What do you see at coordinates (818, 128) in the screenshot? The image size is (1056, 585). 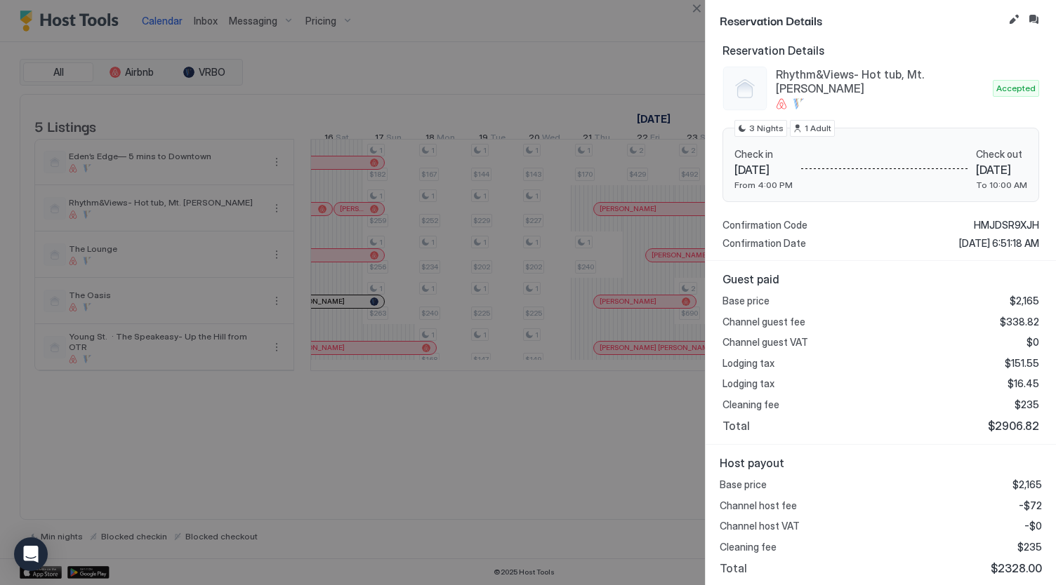 I see `span: 1 Adult` at bounding box center [818, 128].